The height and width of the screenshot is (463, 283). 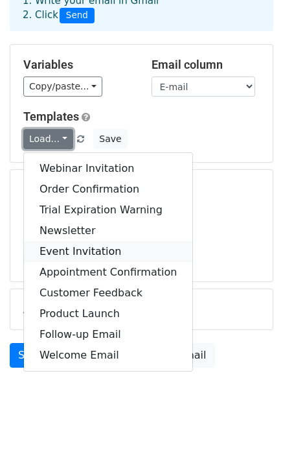 I want to click on a: Follow-up Email, so click(x=108, y=335).